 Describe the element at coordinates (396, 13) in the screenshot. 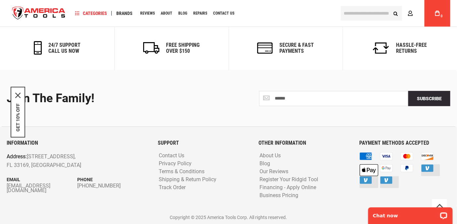

I see `button: Search` at that location.